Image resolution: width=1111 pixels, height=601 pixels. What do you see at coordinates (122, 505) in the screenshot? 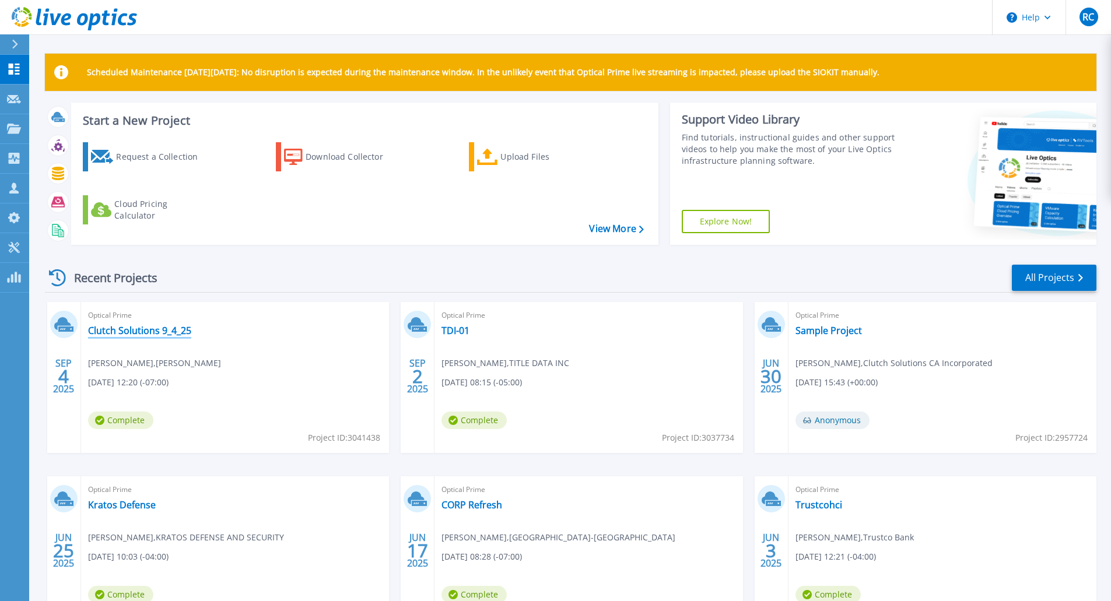
I see `a: Kratos Defense` at bounding box center [122, 505].